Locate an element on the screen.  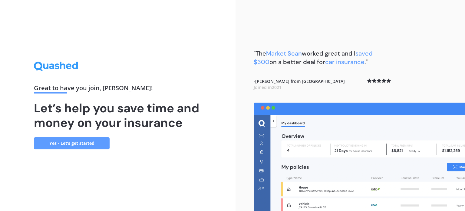
img: dashboard.webp is located at coordinates (360, 156).